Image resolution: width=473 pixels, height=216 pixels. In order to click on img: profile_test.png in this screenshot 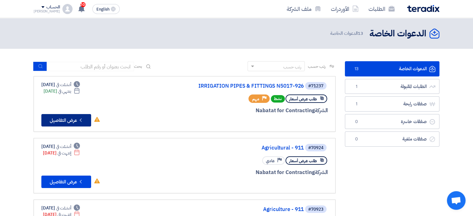, I will do `click(68, 9)`.